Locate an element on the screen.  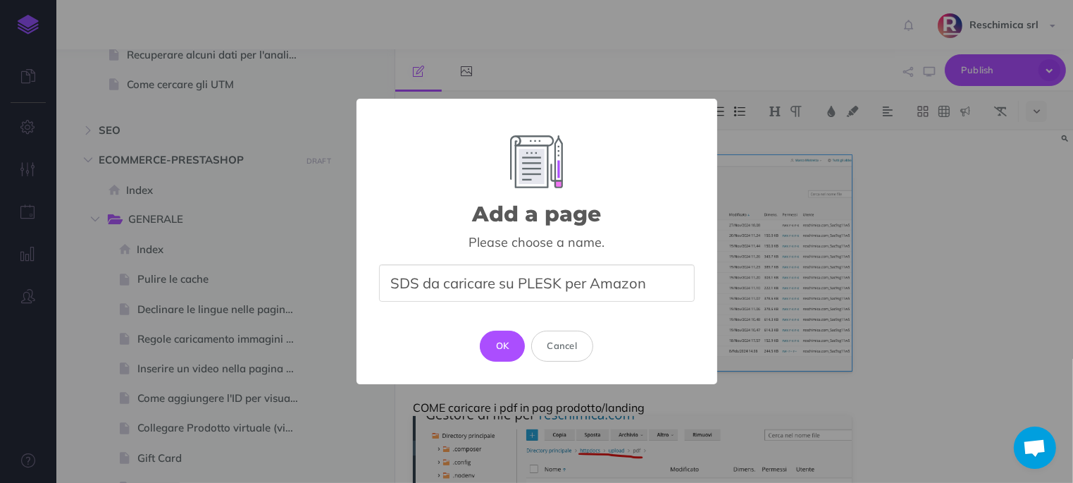
button: Cancel is located at coordinates (562, 346).